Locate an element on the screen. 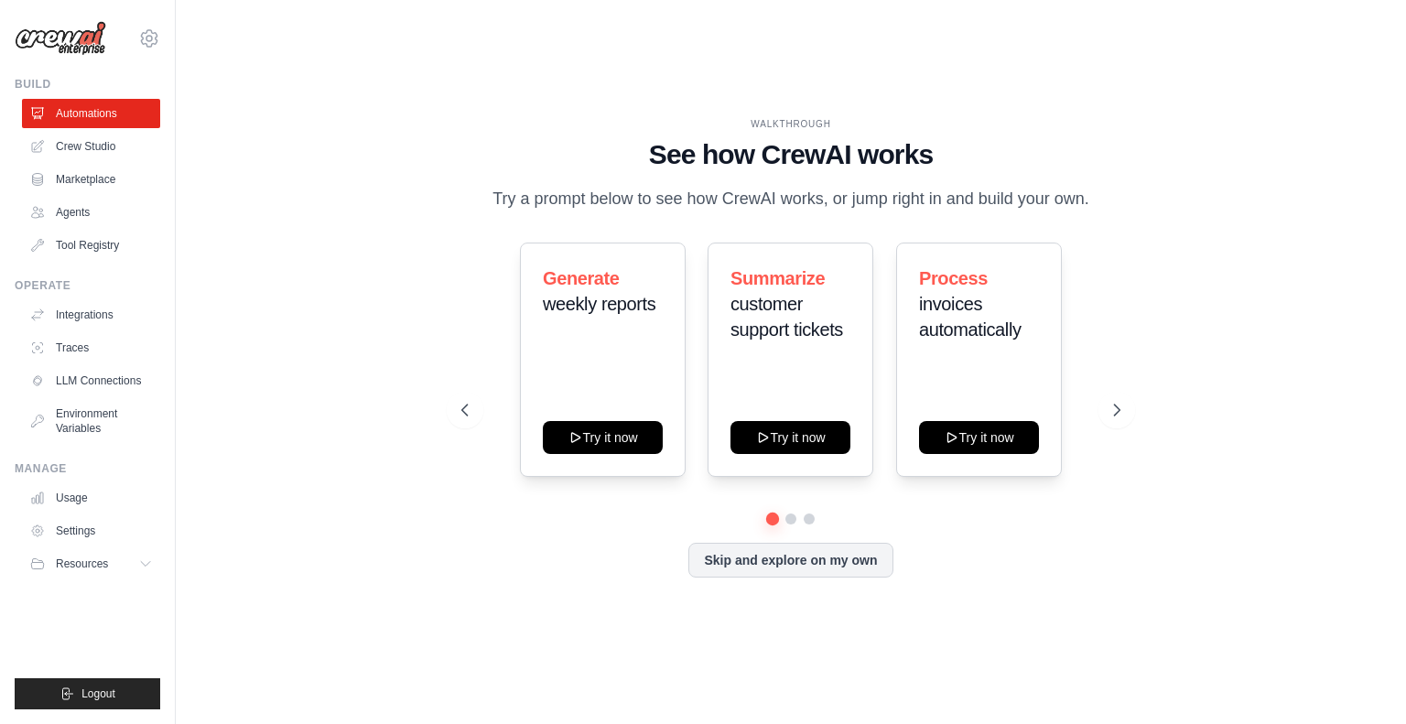  a: Tool Registry is located at coordinates (91, 245).